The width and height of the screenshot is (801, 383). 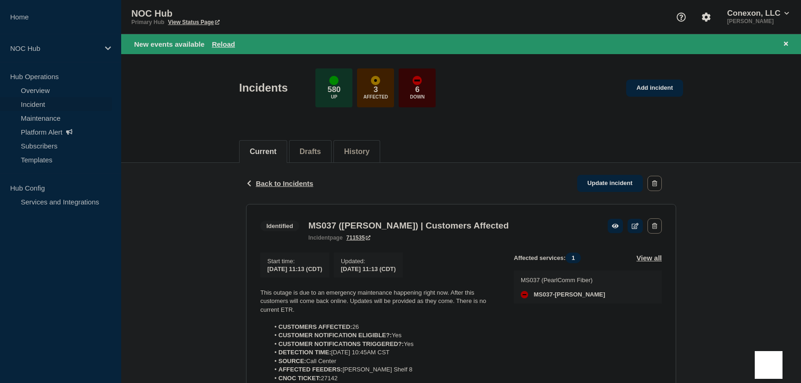 What do you see at coordinates (385, 361) in the screenshot?
I see `li: Call Center` at bounding box center [385, 361].